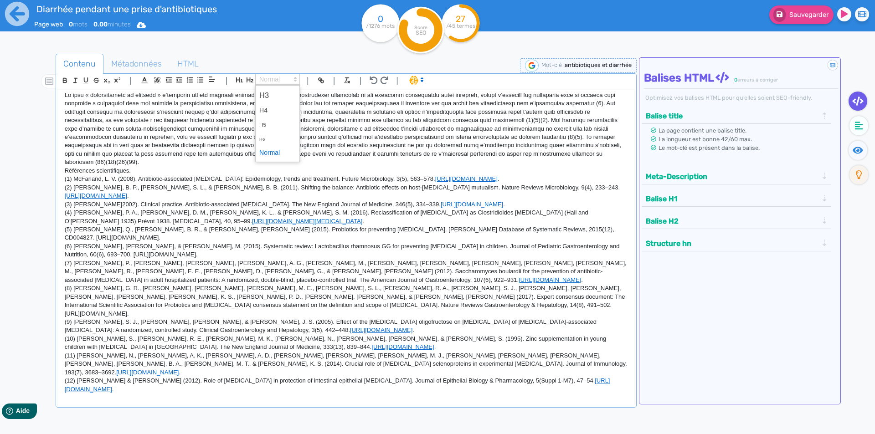 Image resolution: width=875 pixels, height=434 pixels. Describe the element at coordinates (741, 78) in the screenshot. I see `h4: Balises HTML` at that location.